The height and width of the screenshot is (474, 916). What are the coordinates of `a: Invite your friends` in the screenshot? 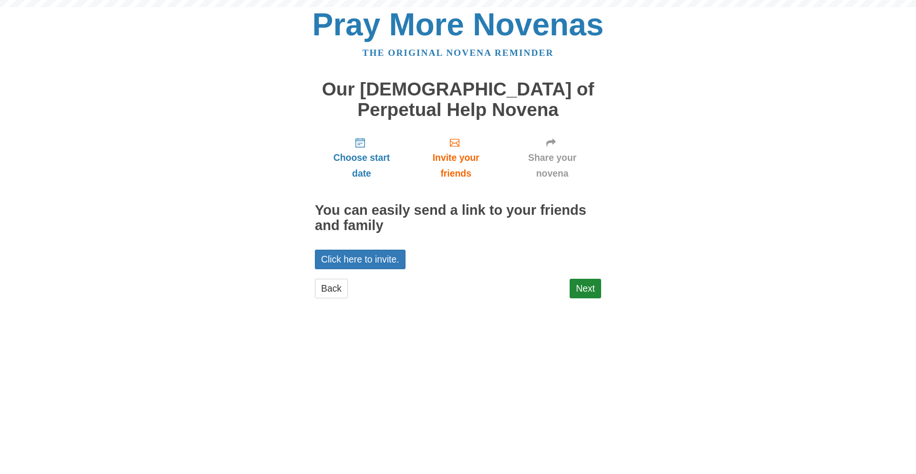 It's located at (456, 157).